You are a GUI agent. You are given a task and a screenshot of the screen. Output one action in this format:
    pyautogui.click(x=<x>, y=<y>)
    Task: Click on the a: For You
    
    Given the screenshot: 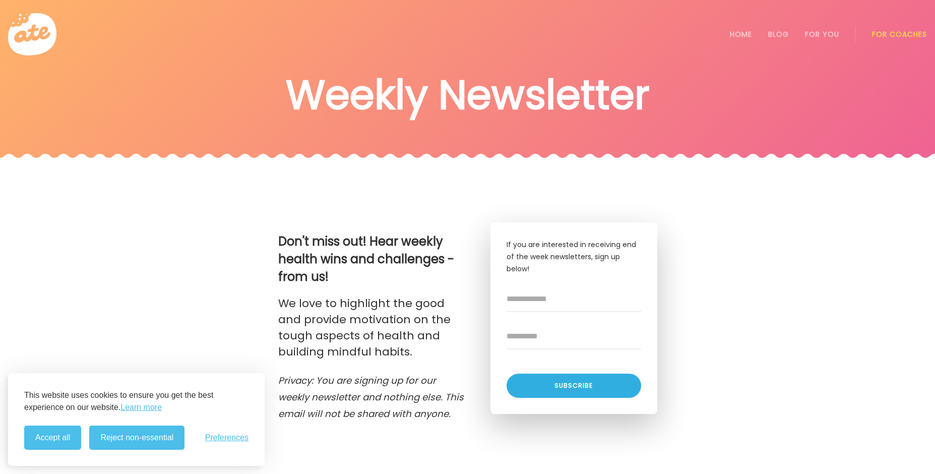 What is the action you would take?
    pyautogui.click(x=822, y=34)
    